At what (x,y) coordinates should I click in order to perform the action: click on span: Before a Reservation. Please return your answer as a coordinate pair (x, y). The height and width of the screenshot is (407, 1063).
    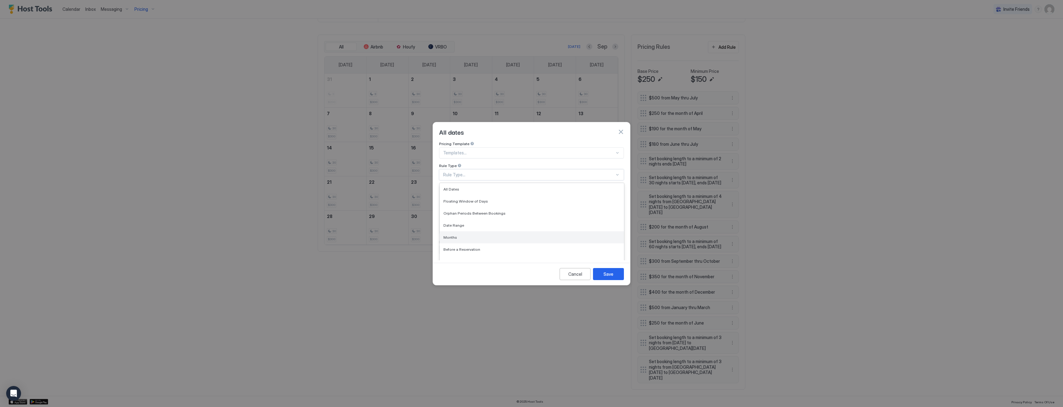
    Looking at the image, I should click on (462, 249).